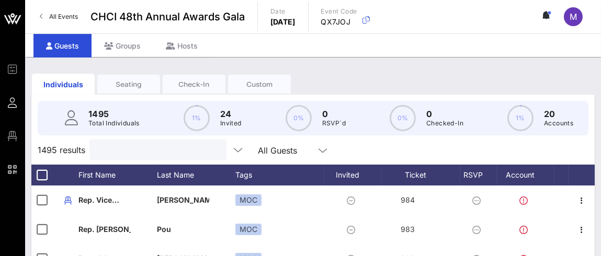 This screenshot has width=601, height=256. I want to click on p: RSVP`d, so click(334, 123).